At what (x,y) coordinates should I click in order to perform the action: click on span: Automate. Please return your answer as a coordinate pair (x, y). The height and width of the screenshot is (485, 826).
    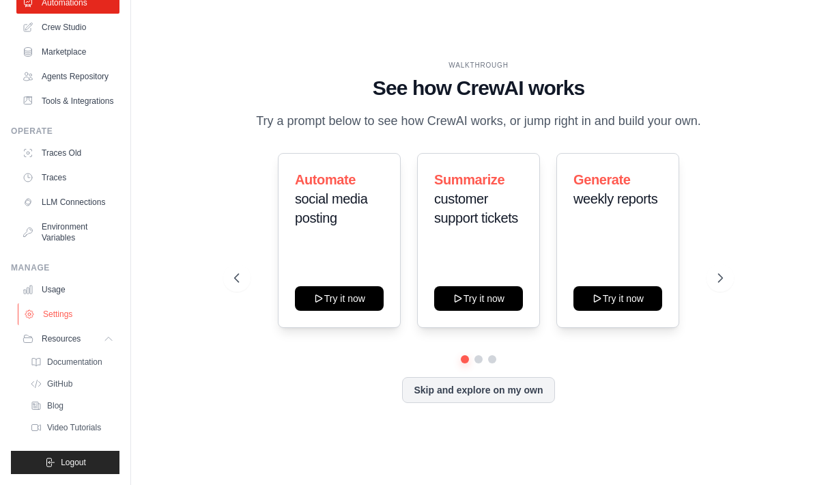
    Looking at the image, I should click on (325, 179).